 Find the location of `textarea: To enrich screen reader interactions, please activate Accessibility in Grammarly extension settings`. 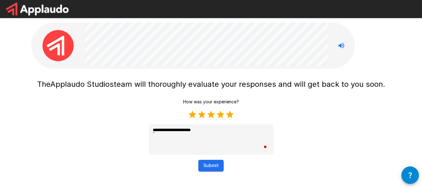

textarea: To enrich screen reader interactions, please activate Accessibility in Grammarly extension settings is located at coordinates (211, 140).